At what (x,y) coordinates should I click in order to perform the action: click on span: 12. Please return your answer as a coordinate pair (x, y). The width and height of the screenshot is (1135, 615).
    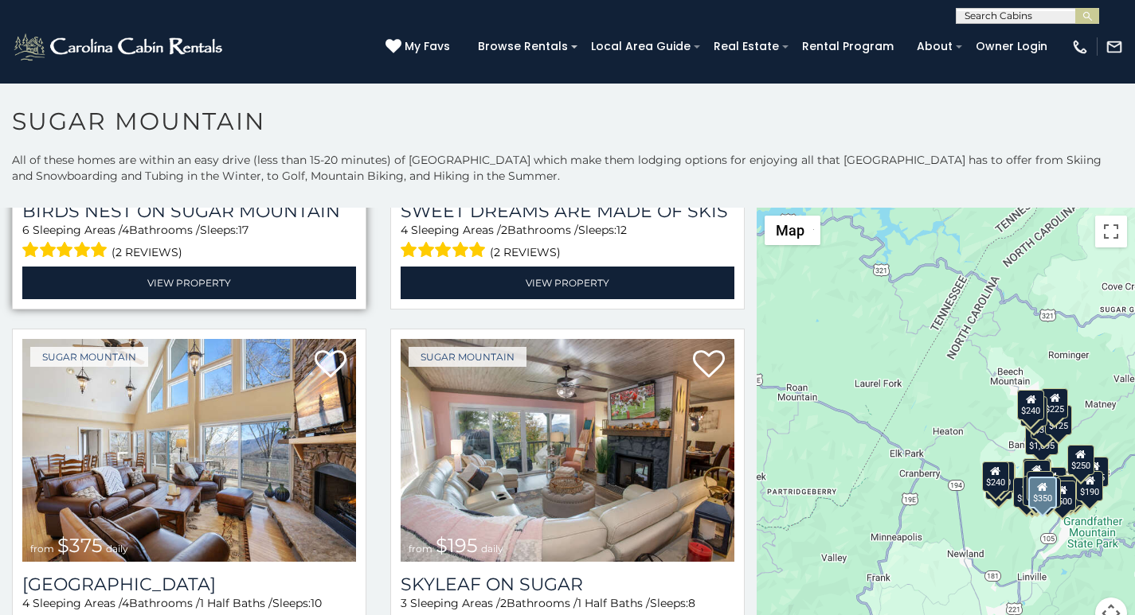
    Looking at the image, I should click on (621, 230).